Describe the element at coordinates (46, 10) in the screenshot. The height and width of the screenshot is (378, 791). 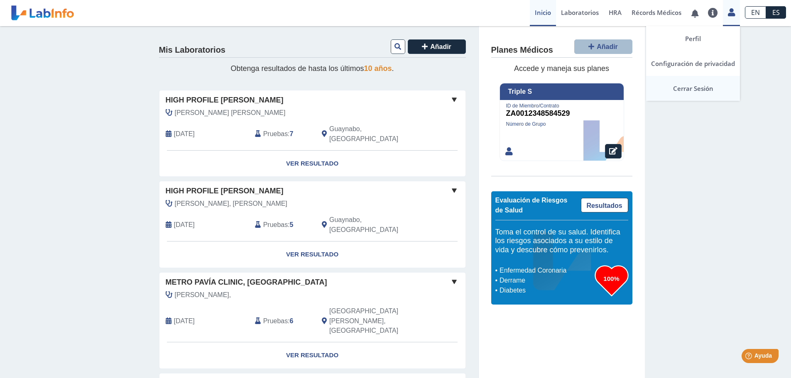
I see `span: Ayuda` at that location.